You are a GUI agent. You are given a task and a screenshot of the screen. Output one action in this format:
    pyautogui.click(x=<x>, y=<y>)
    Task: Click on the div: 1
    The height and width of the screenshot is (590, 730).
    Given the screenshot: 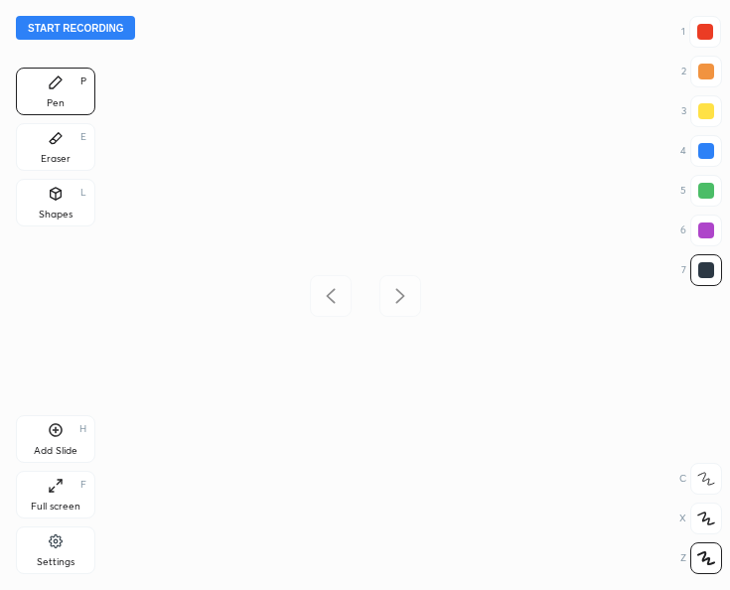 What is the action you would take?
    pyautogui.click(x=701, y=32)
    